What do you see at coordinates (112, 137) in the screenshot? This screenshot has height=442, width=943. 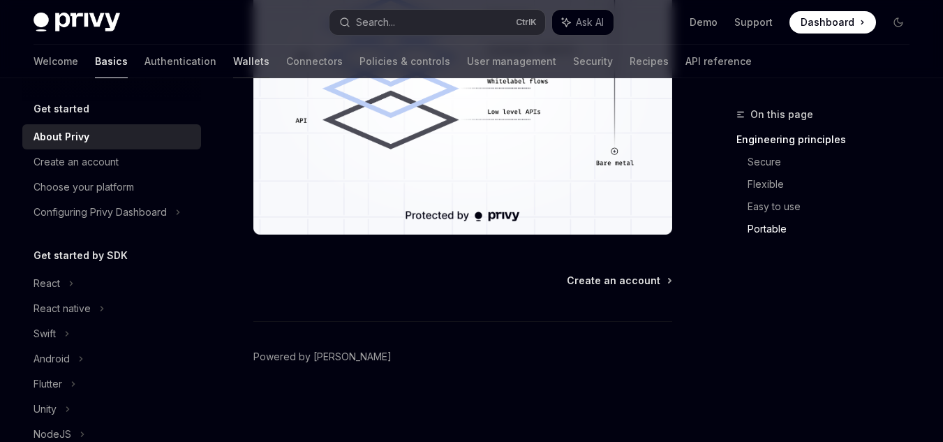 I see `a: About Privy` at bounding box center [112, 137].